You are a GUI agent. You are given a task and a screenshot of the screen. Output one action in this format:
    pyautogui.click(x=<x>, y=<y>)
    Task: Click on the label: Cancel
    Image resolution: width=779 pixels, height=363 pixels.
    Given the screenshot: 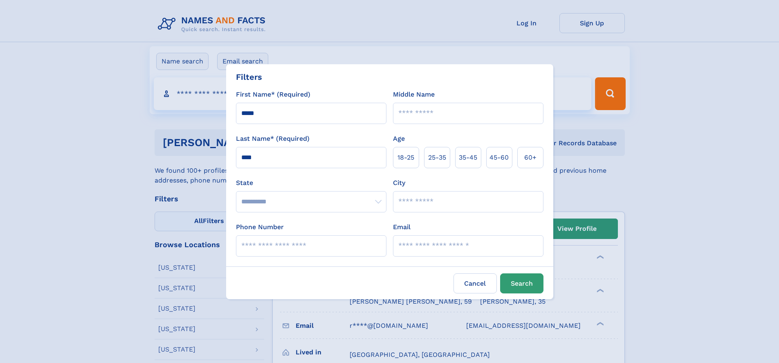 What is the action you would take?
    pyautogui.click(x=475, y=283)
    